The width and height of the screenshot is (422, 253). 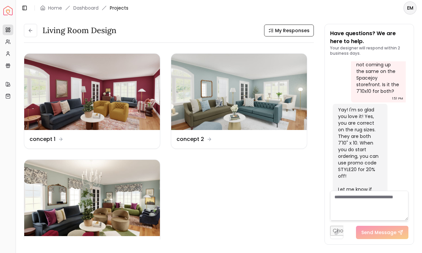 I want to click on div: Can you please confirm which rug sizes we are ordering? For some reason it's not coming up the sa..., so click(x=378, y=61).